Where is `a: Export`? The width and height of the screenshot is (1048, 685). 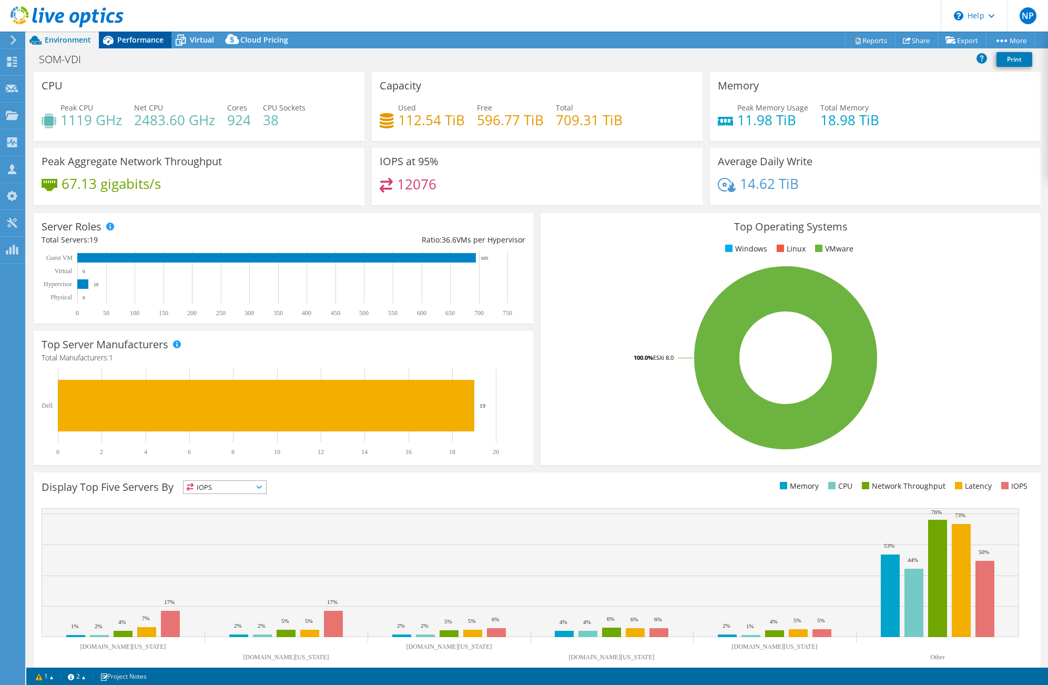 a: Export is located at coordinates (962, 40).